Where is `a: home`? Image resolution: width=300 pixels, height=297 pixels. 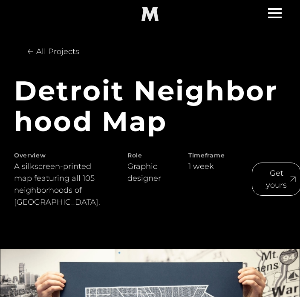 a: home is located at coordinates (150, 14).